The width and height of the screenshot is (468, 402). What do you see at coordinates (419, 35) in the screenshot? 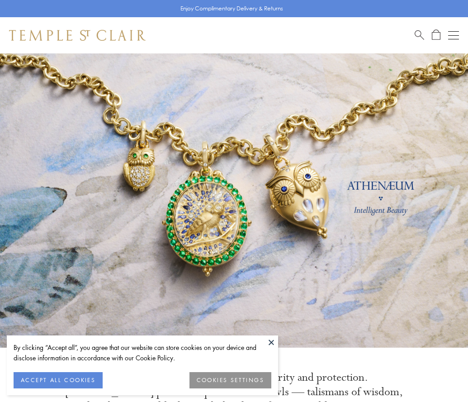
I see `a: Search` at bounding box center [419, 35].